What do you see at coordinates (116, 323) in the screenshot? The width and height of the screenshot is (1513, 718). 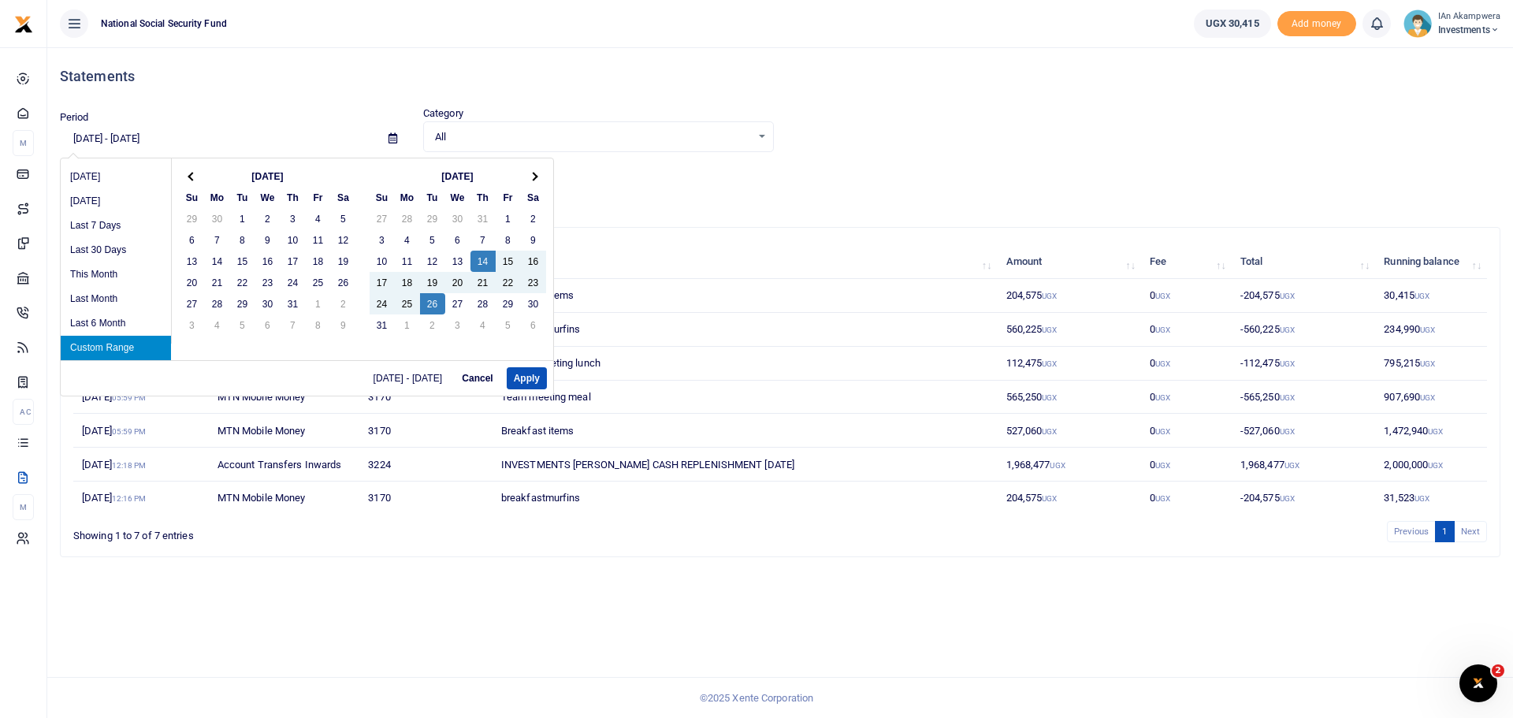 I see `li: Last 6 Month` at bounding box center [116, 323].